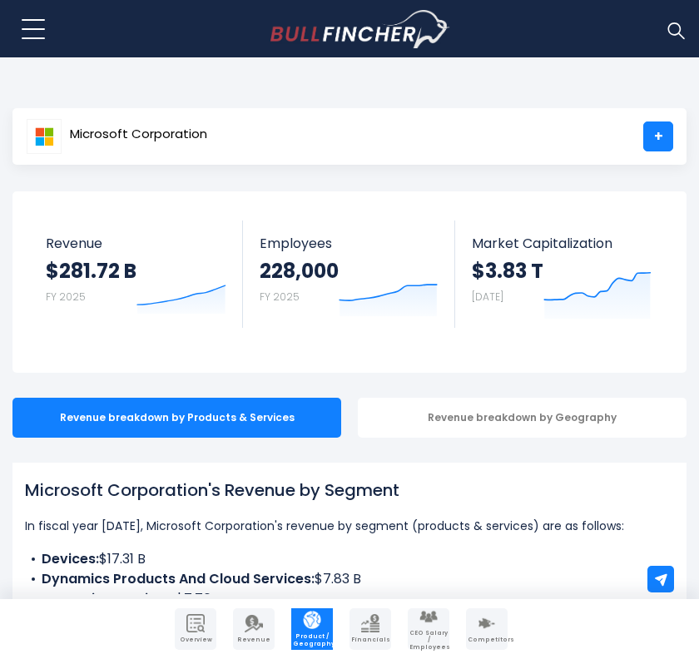 Image resolution: width=699 pixels, height=659 pixels. What do you see at coordinates (370, 629) in the screenshot?
I see `a: Company Financials` at bounding box center [370, 629].